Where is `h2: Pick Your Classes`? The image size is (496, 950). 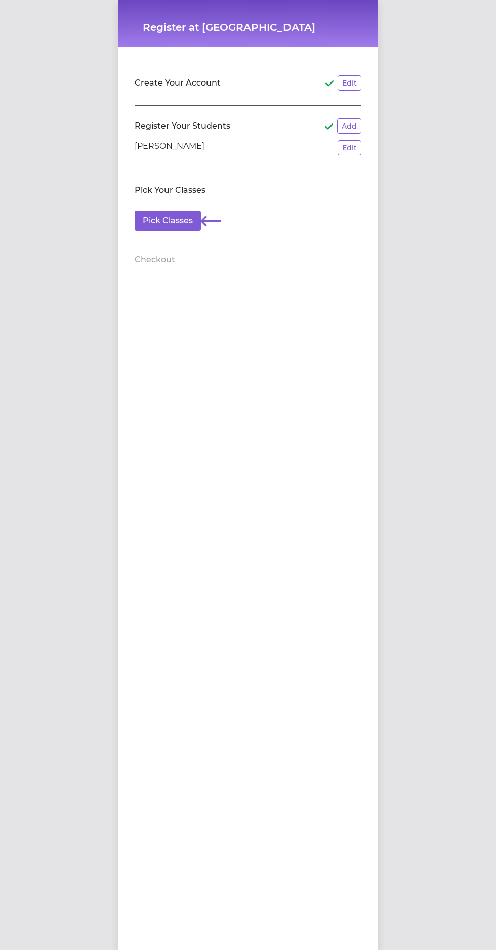 h2: Pick Your Classes is located at coordinates (170, 190).